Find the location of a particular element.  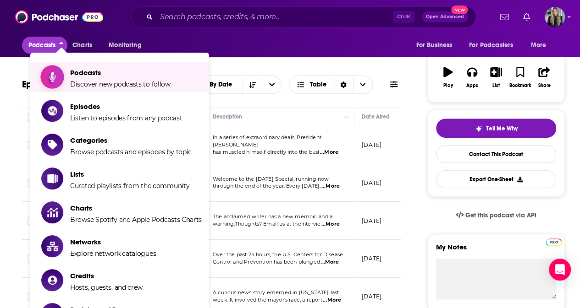

img: Podchaser - Follow, Share and Rate Podcasts is located at coordinates (59, 17).